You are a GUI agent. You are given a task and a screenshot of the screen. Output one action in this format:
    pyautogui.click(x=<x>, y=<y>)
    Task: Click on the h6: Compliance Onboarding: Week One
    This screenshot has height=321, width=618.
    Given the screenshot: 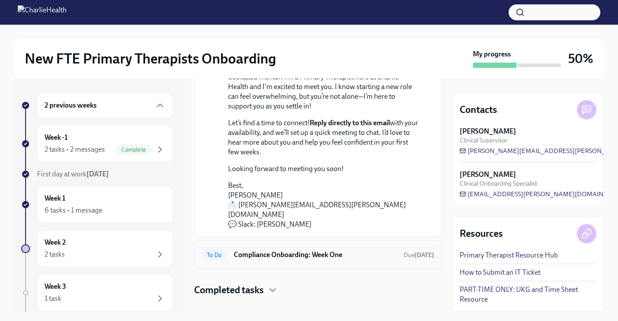 What is the action you would take?
    pyautogui.click(x=315, y=255)
    